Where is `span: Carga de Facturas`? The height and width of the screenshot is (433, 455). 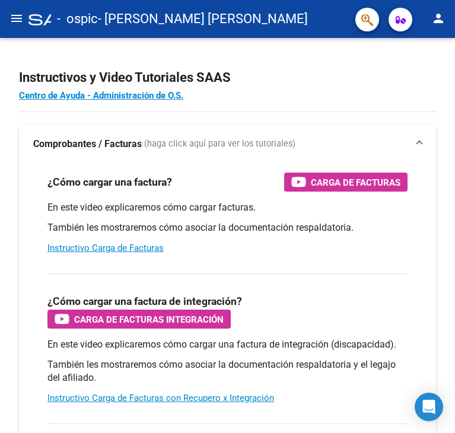 span: Carga de Facturas is located at coordinates (355, 182).